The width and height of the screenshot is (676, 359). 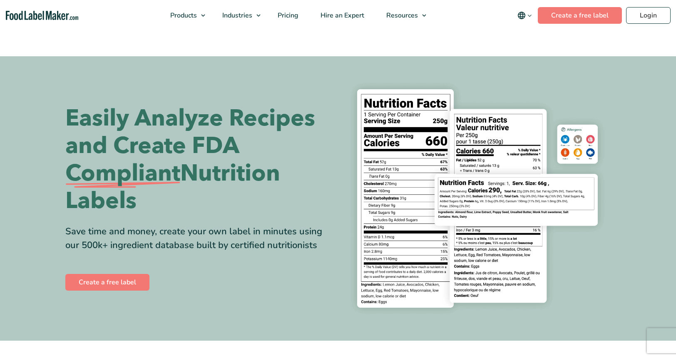 What do you see at coordinates (123, 173) in the screenshot?
I see `span: Compliant` at bounding box center [123, 173].